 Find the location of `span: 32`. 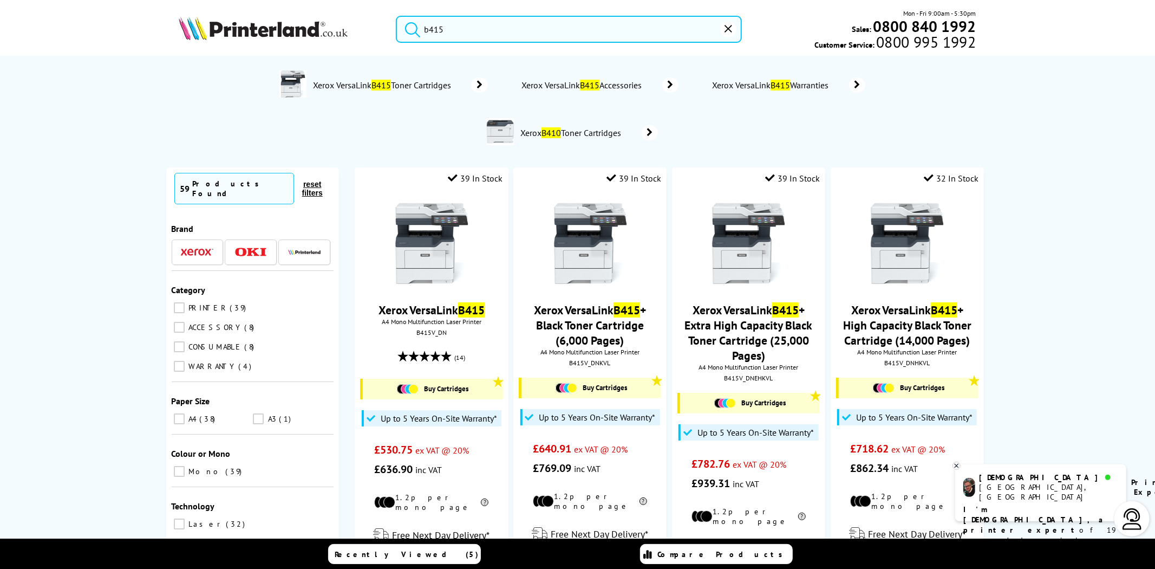

span: 32 is located at coordinates (237, 524).